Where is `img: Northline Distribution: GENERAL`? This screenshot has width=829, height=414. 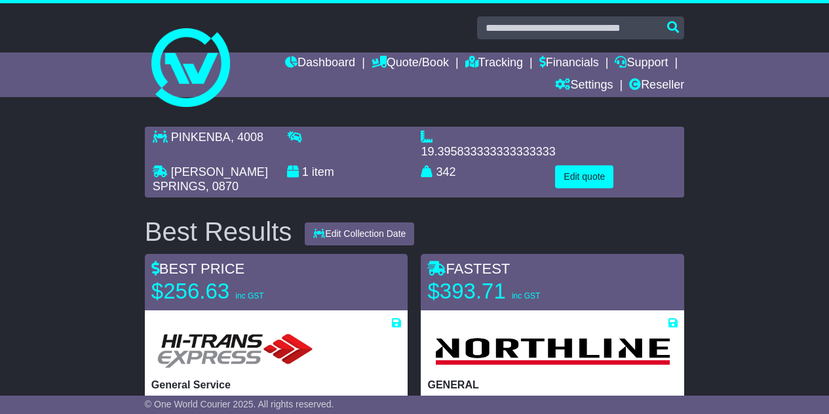
img: Northline Distribution: GENERAL is located at coordinates (552, 351).